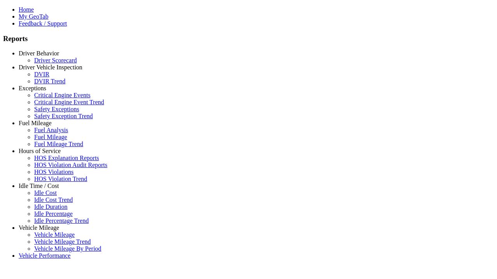 This screenshot has height=279, width=497. Describe the element at coordinates (51, 207) in the screenshot. I see `a: Idle Duration` at that location.